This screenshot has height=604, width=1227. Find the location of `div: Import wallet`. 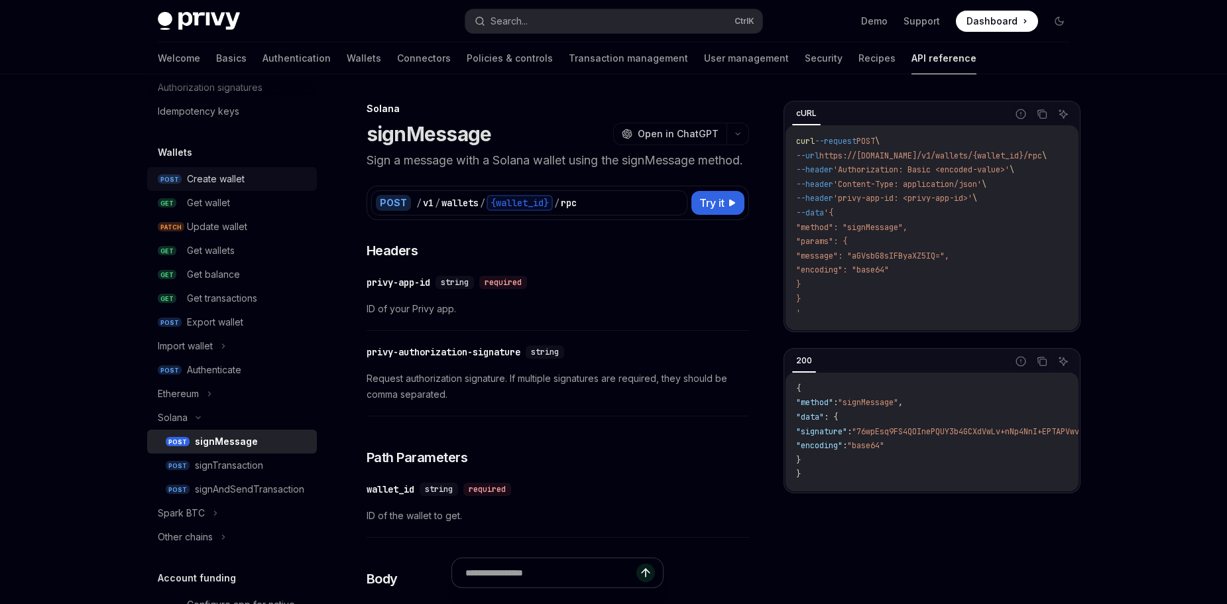

div: Import wallet is located at coordinates (185, 346).